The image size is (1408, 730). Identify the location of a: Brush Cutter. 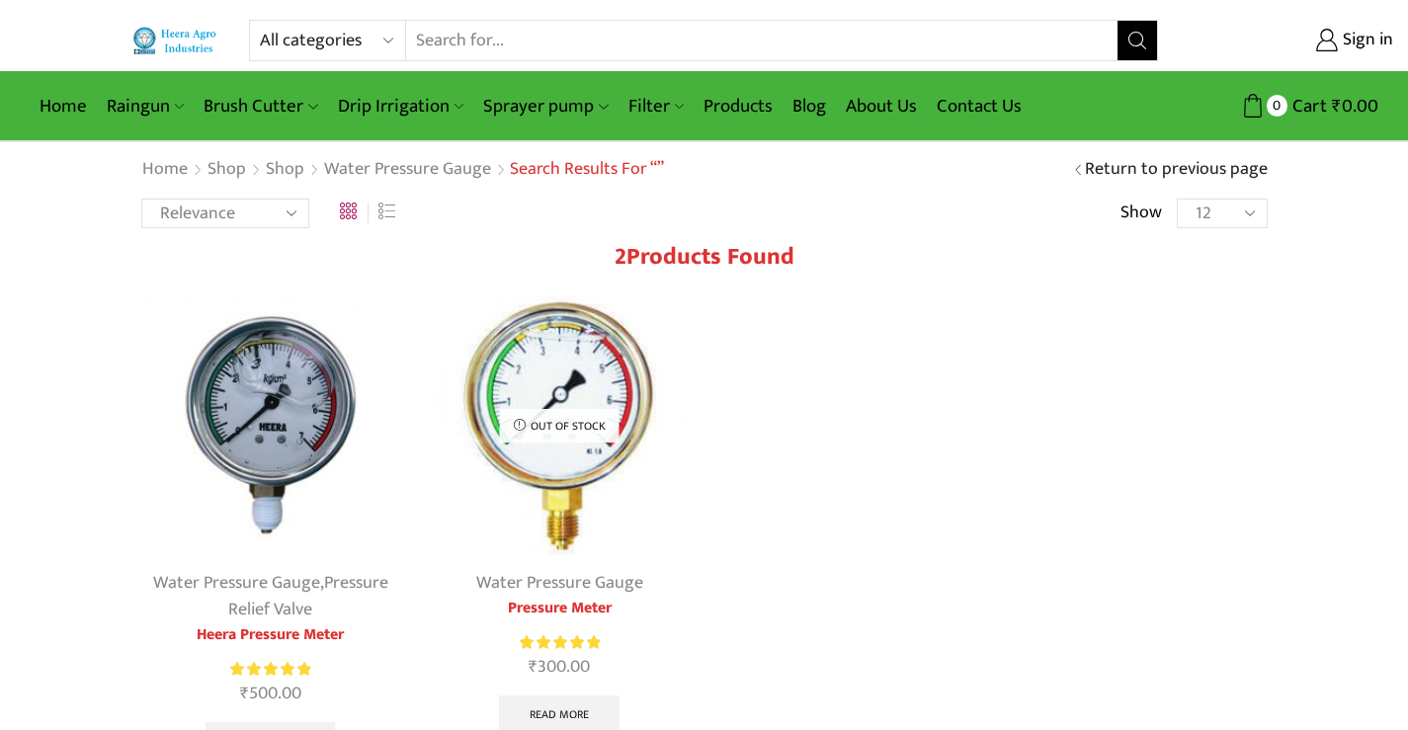
(260, 106).